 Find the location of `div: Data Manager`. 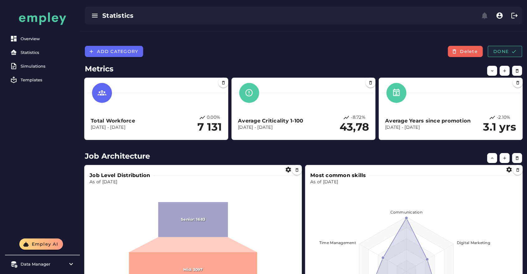

div: Data Manager is located at coordinates (42, 264).